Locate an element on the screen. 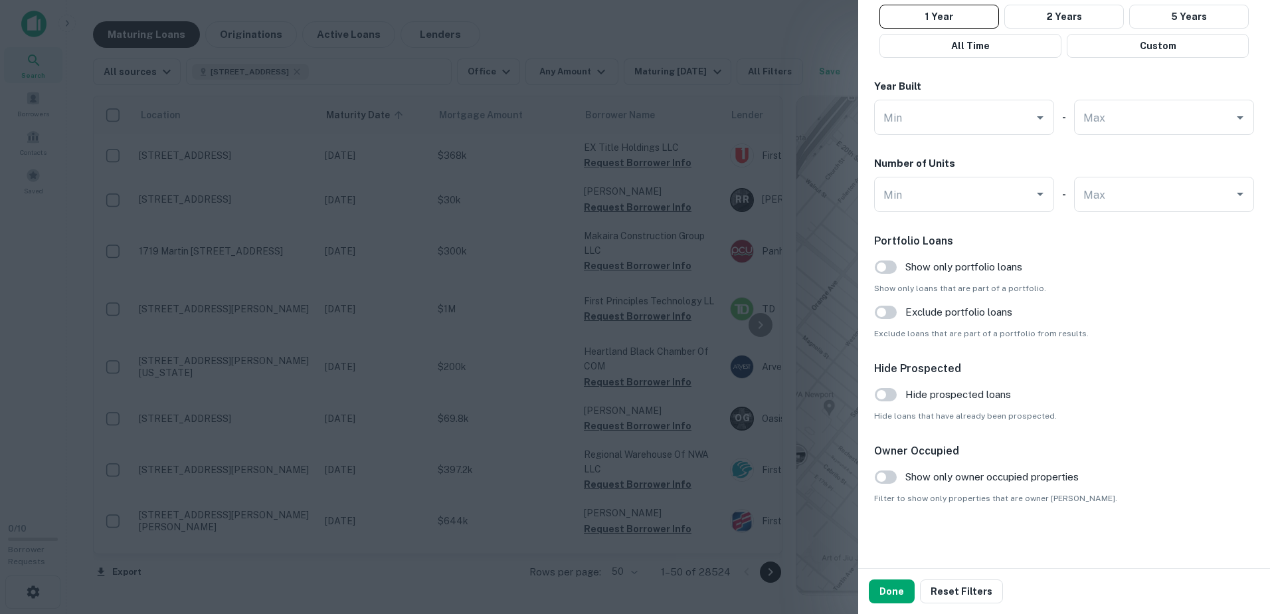 The height and width of the screenshot is (614, 1270). div: Chat Widget is located at coordinates (1237, 539).